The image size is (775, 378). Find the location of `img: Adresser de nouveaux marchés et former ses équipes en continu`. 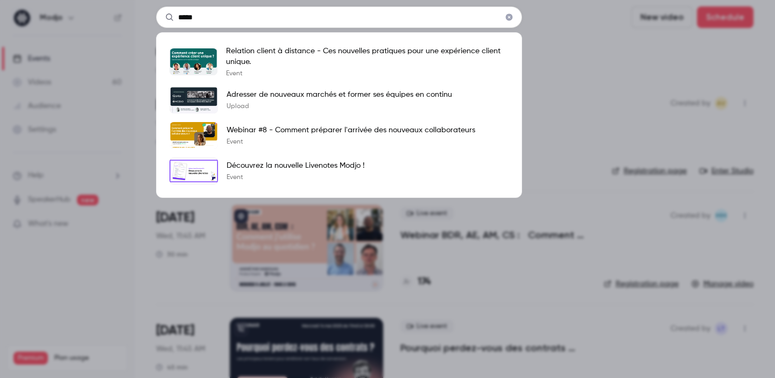

img: Adresser de nouveaux marchés et former ses équipes en continu is located at coordinates (194, 100).